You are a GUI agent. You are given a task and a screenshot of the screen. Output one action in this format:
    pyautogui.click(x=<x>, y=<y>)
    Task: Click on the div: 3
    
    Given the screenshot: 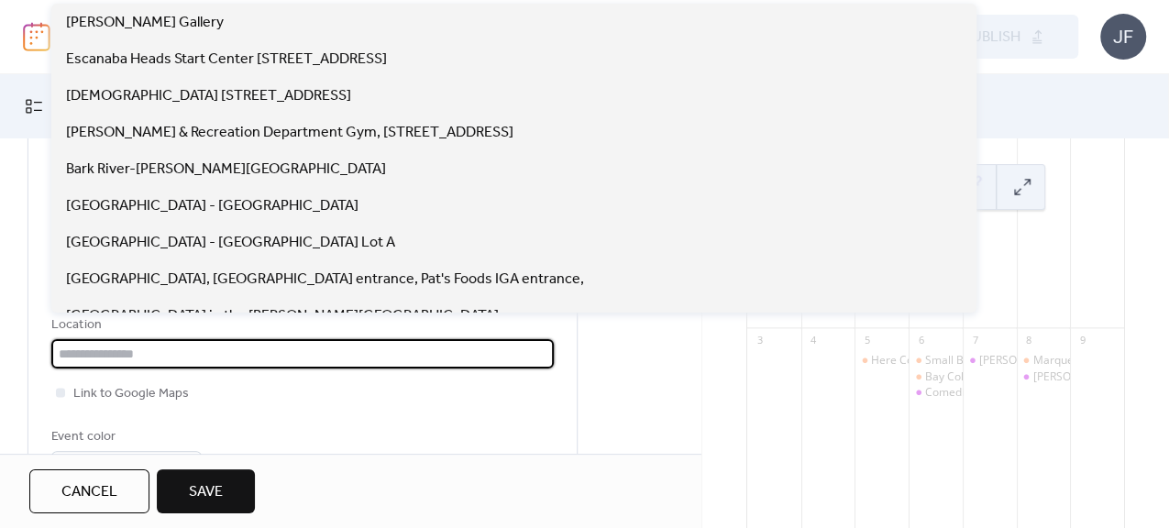 What is the action you would take?
    pyautogui.click(x=759, y=339)
    